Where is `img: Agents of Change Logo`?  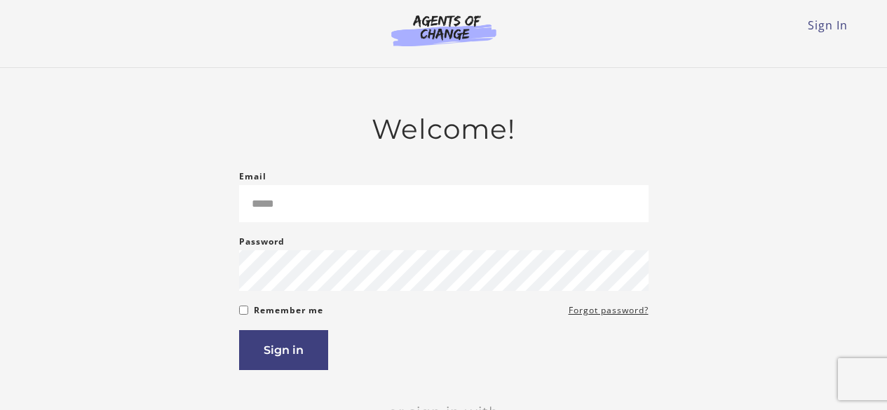 img: Agents of Change Logo is located at coordinates (444, 30).